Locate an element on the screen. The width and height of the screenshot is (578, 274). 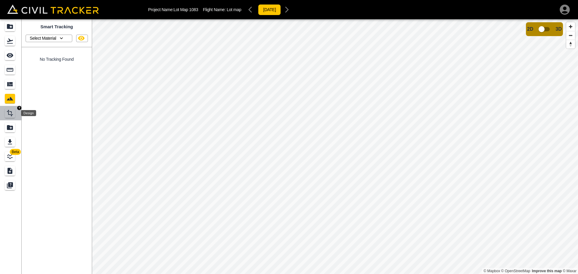
button: Reset bearing to north is located at coordinates (570, 44).